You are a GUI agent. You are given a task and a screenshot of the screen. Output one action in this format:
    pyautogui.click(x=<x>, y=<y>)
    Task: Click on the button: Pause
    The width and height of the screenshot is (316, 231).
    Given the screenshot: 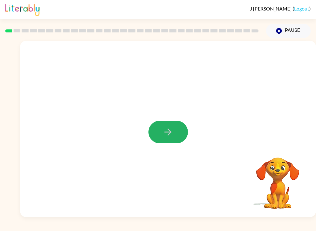 What is the action you would take?
    pyautogui.click(x=288, y=31)
    